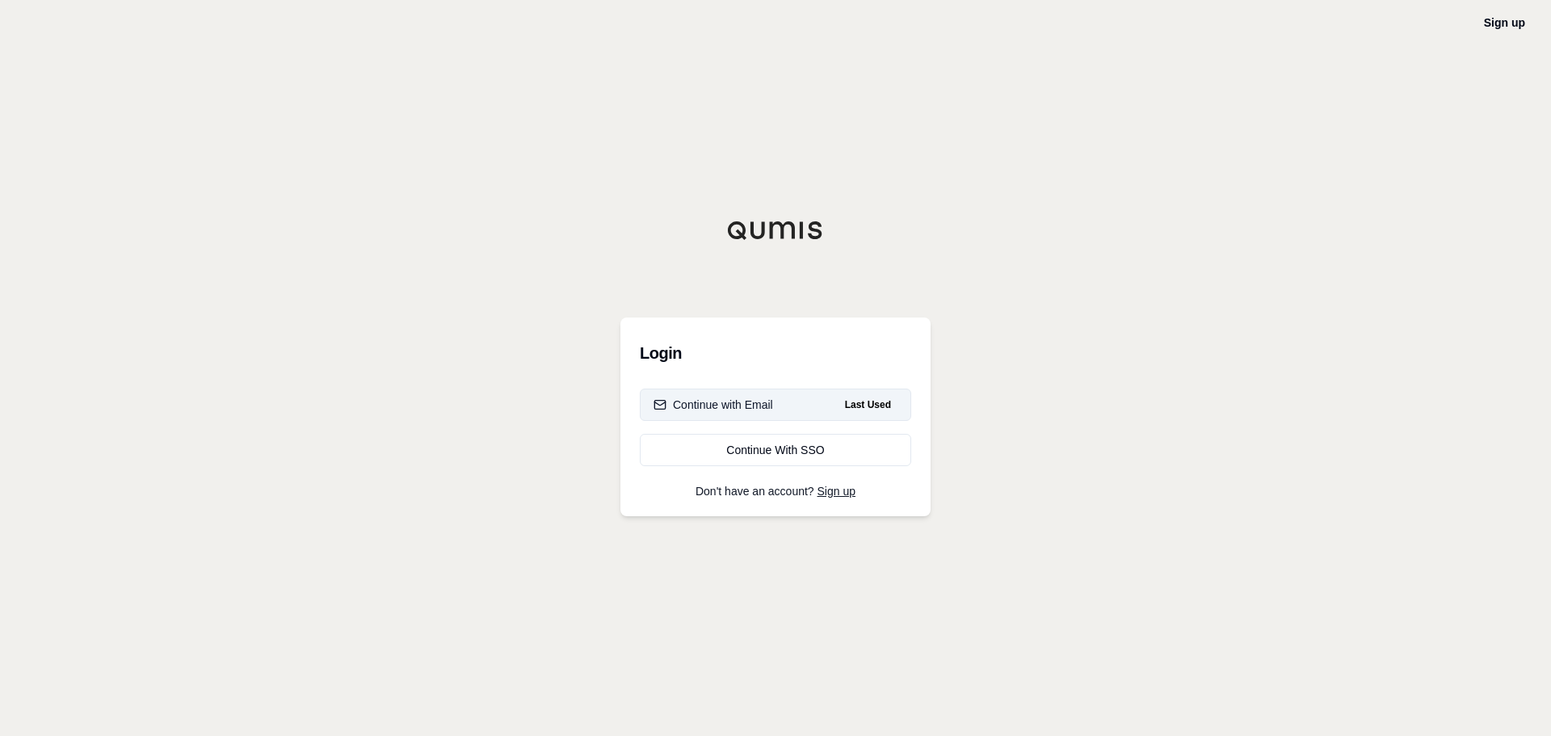  Describe the element at coordinates (868, 405) in the screenshot. I see `span: Last Used` at that location.